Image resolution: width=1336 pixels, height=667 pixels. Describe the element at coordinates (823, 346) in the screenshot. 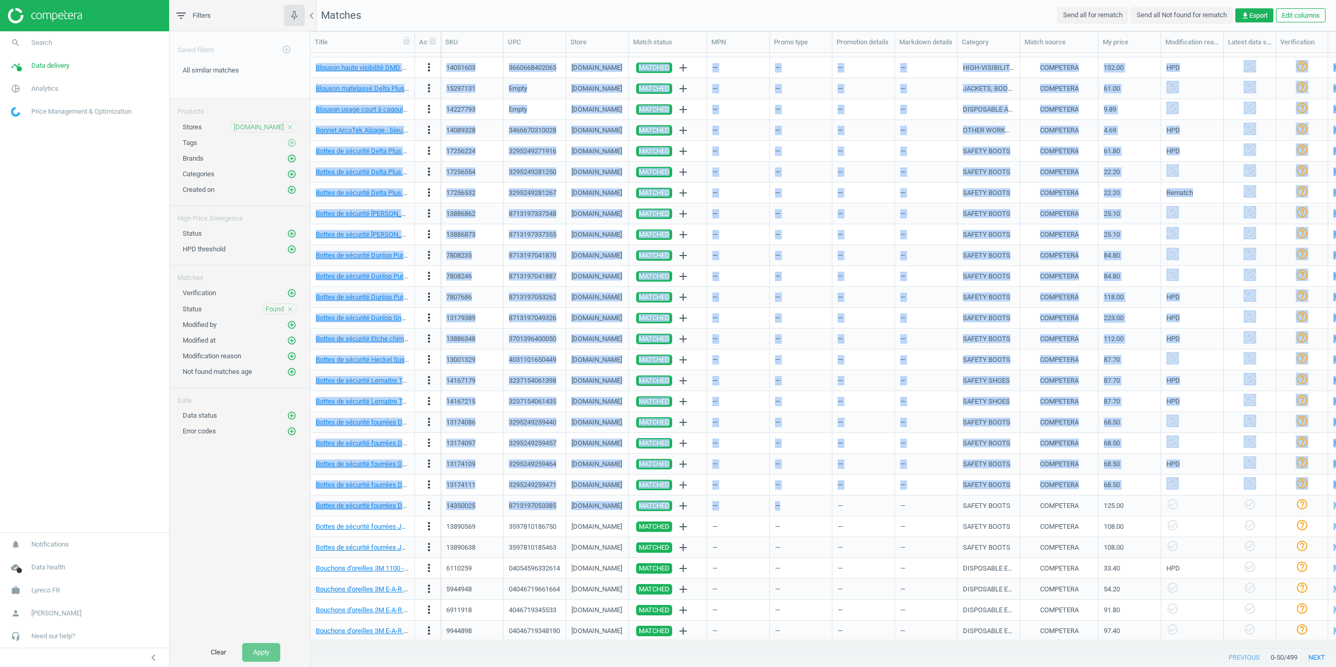

I see `div: grid` at that location.